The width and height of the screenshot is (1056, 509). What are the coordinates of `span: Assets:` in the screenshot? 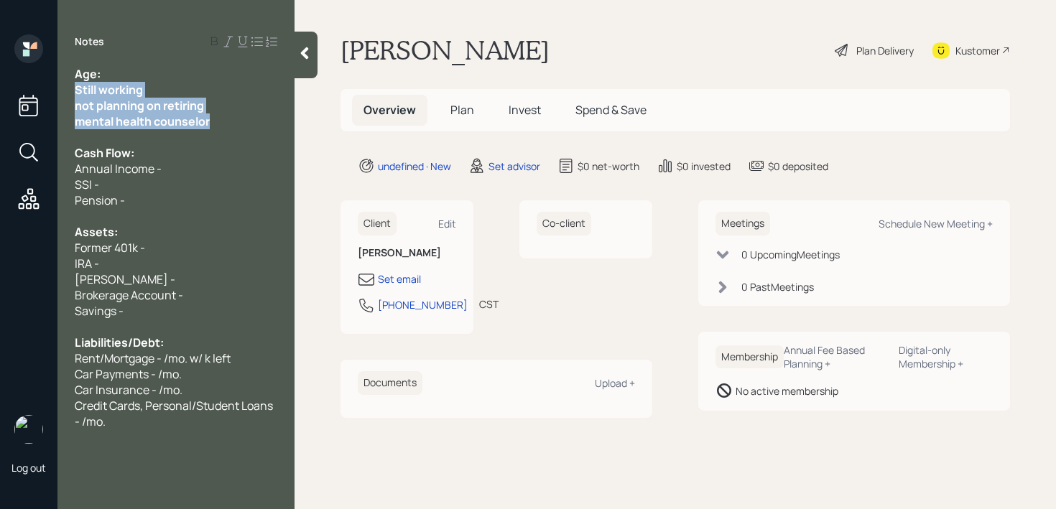 It's located at (96, 232).